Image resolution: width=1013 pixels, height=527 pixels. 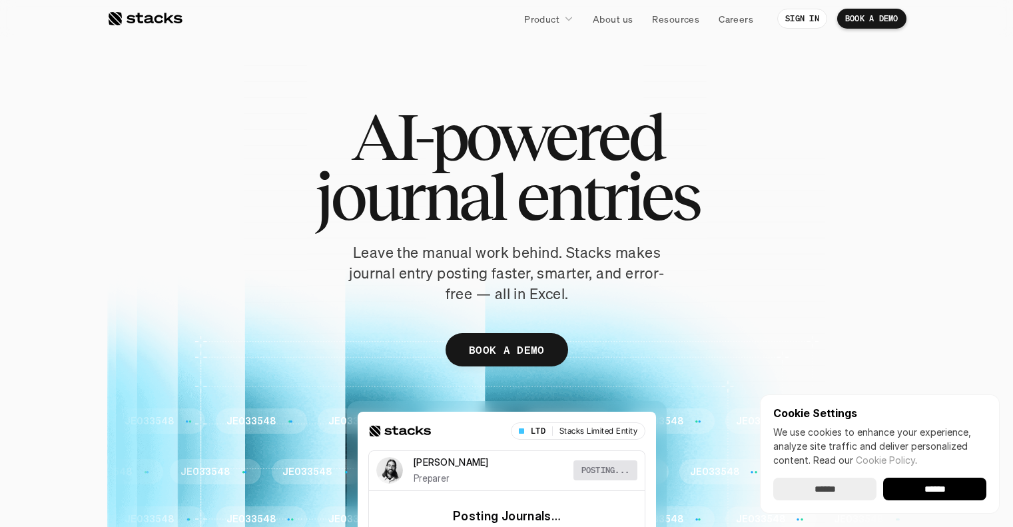 I want to click on p: About us, so click(x=613, y=19).